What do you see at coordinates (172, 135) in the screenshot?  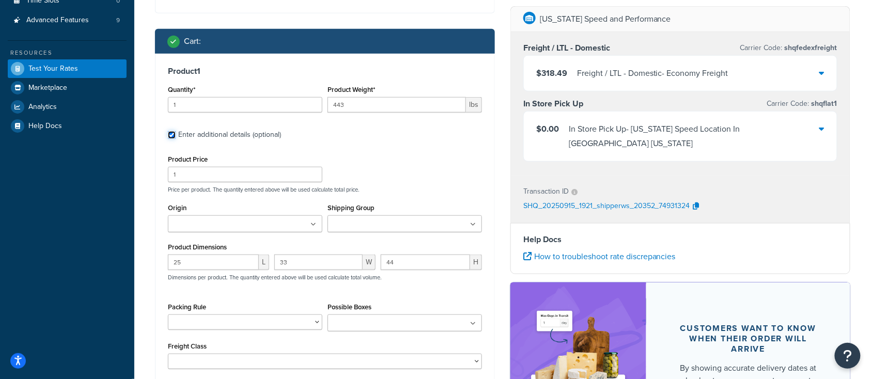 I see `input: Enter additional details (optional)` at bounding box center [172, 135].